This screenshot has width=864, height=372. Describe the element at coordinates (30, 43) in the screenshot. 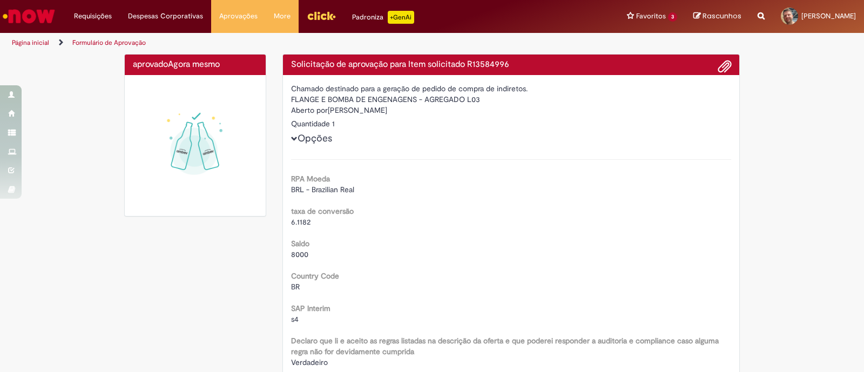

I see `a: Página inicial` at that location.